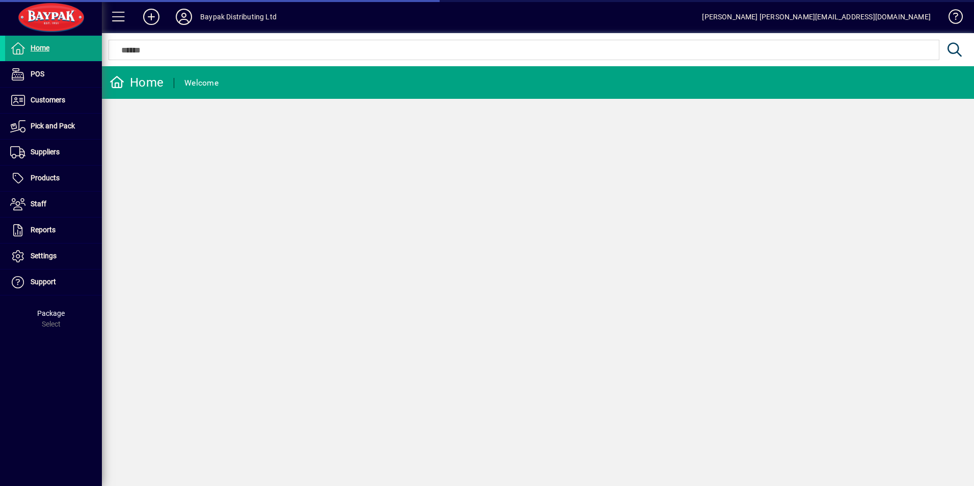 Image resolution: width=974 pixels, height=486 pixels. Describe the element at coordinates (45, 152) in the screenshot. I see `span: Suppliers` at that location.